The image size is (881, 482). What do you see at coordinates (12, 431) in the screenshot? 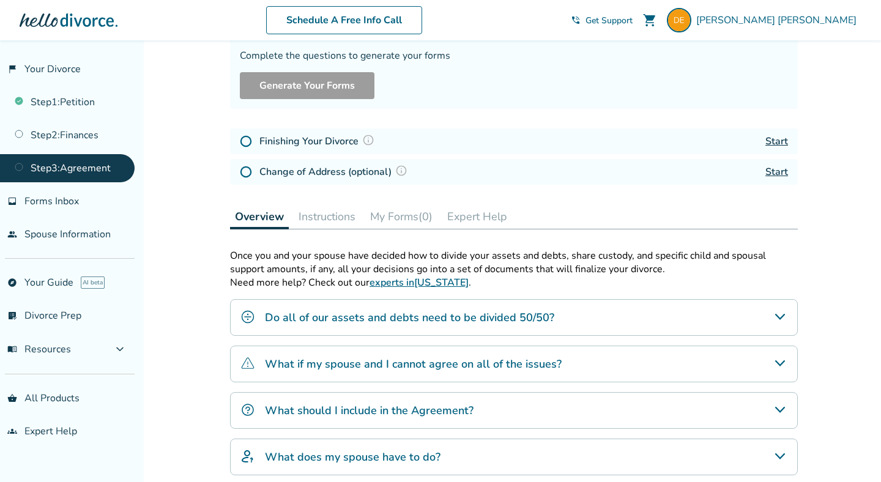
I see `span: groups` at bounding box center [12, 431].